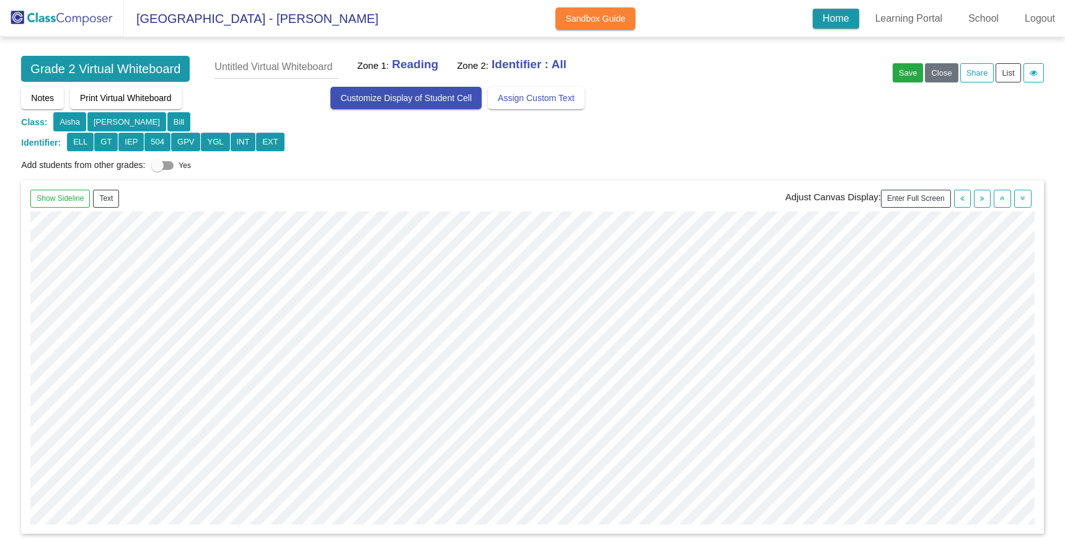  What do you see at coordinates (962, 198) in the screenshot?
I see `button: Decrease Width` at bounding box center [962, 198].